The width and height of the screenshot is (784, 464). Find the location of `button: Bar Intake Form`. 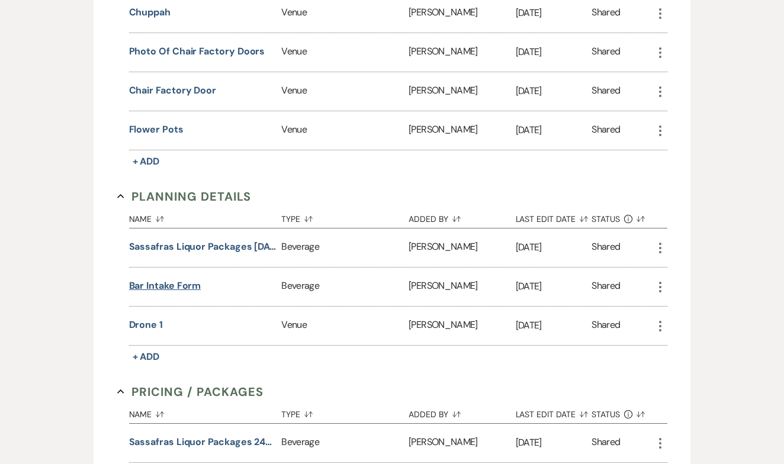

button: Bar Intake Form is located at coordinates (165, 286).